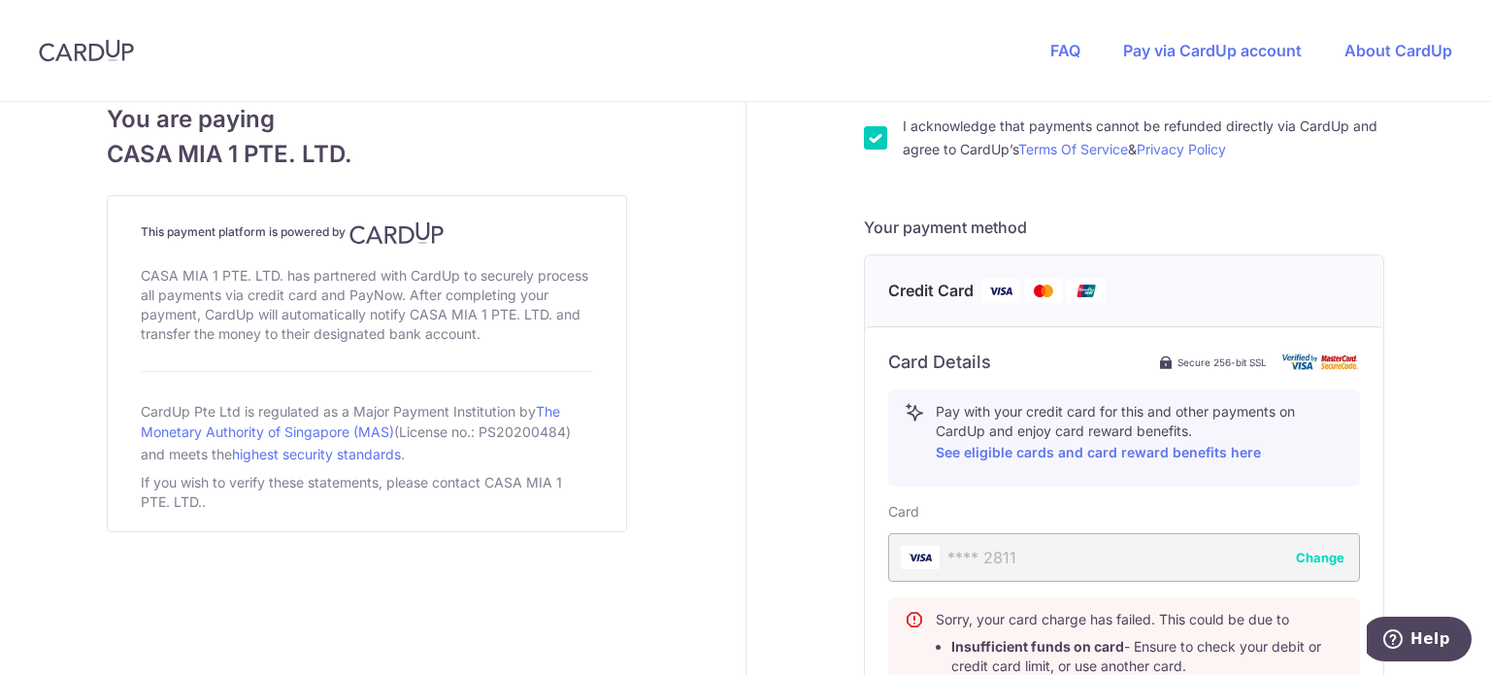 This screenshot has height=675, width=1491. I want to click on img: Union Pay, so click(1087, 290).